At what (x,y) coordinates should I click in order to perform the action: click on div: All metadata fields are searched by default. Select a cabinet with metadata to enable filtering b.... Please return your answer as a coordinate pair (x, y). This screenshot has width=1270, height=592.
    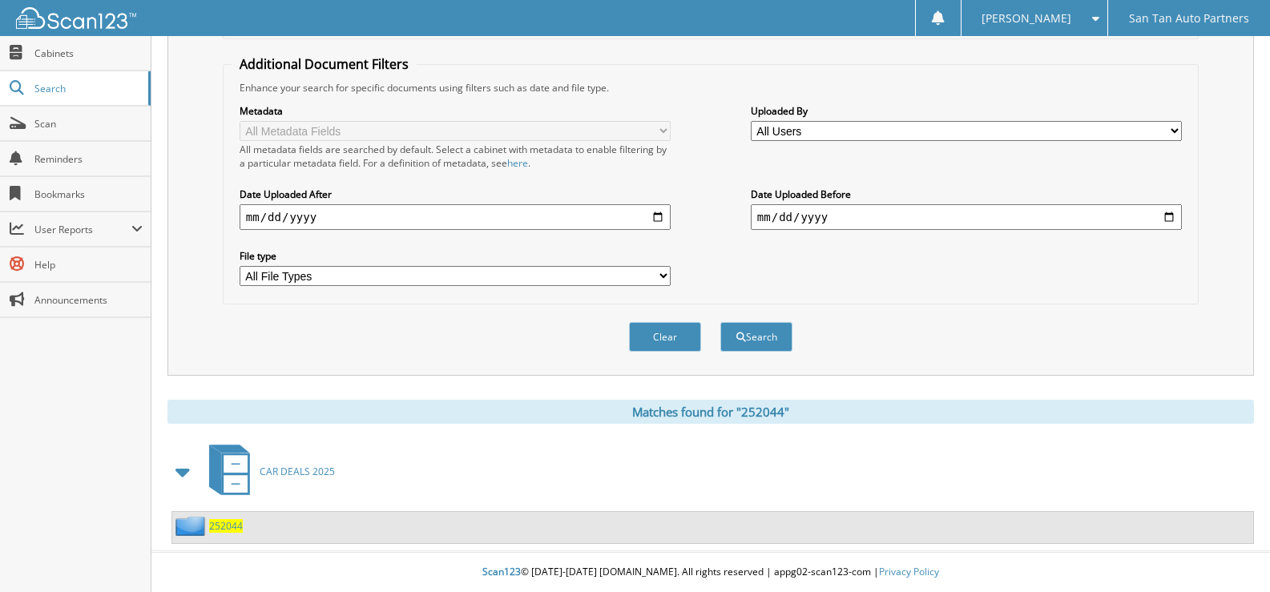
    Looking at the image, I should click on (455, 156).